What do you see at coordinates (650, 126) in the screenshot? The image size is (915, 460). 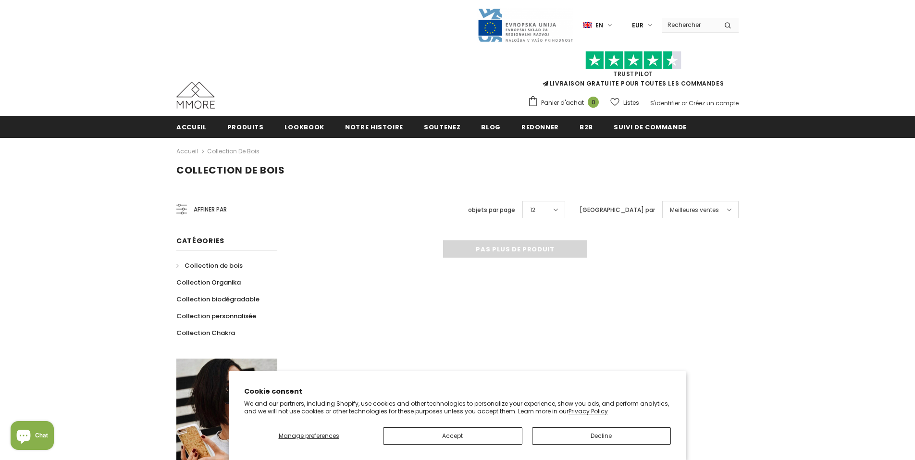 I see `a: Suivi de commande` at bounding box center [650, 126].